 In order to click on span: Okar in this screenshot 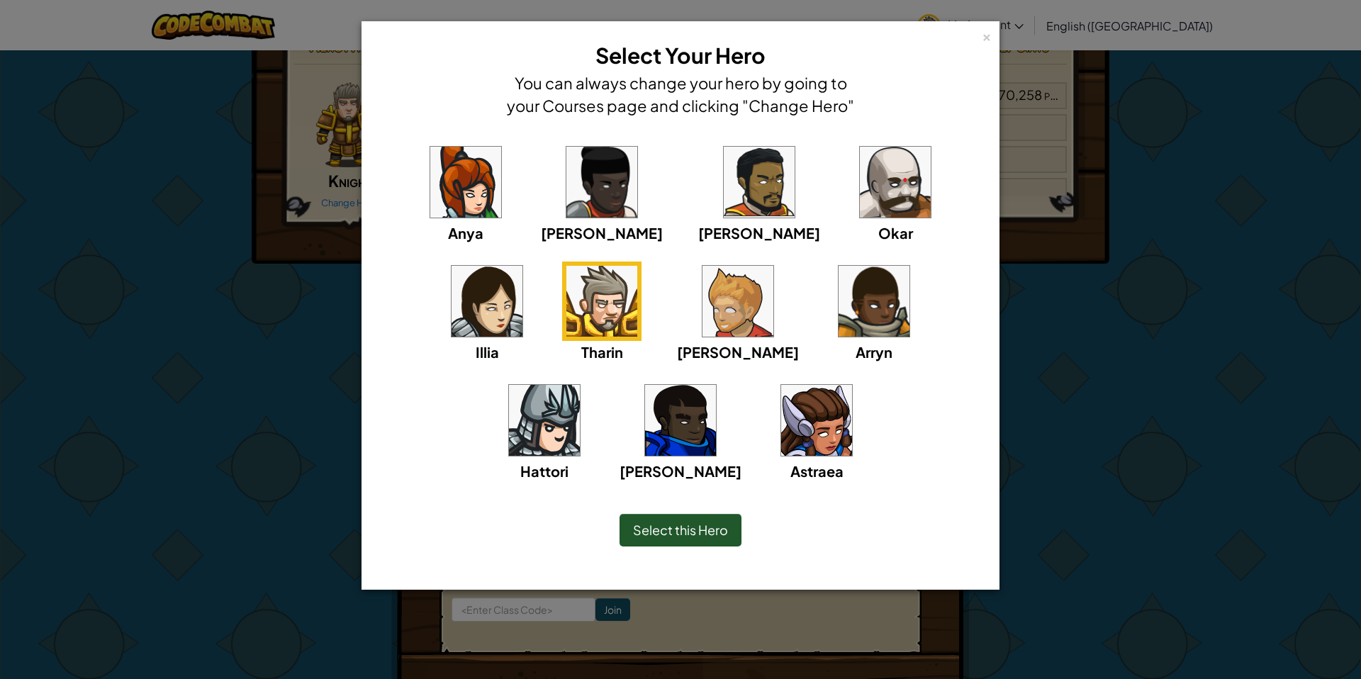, I will do `click(895, 233)`.